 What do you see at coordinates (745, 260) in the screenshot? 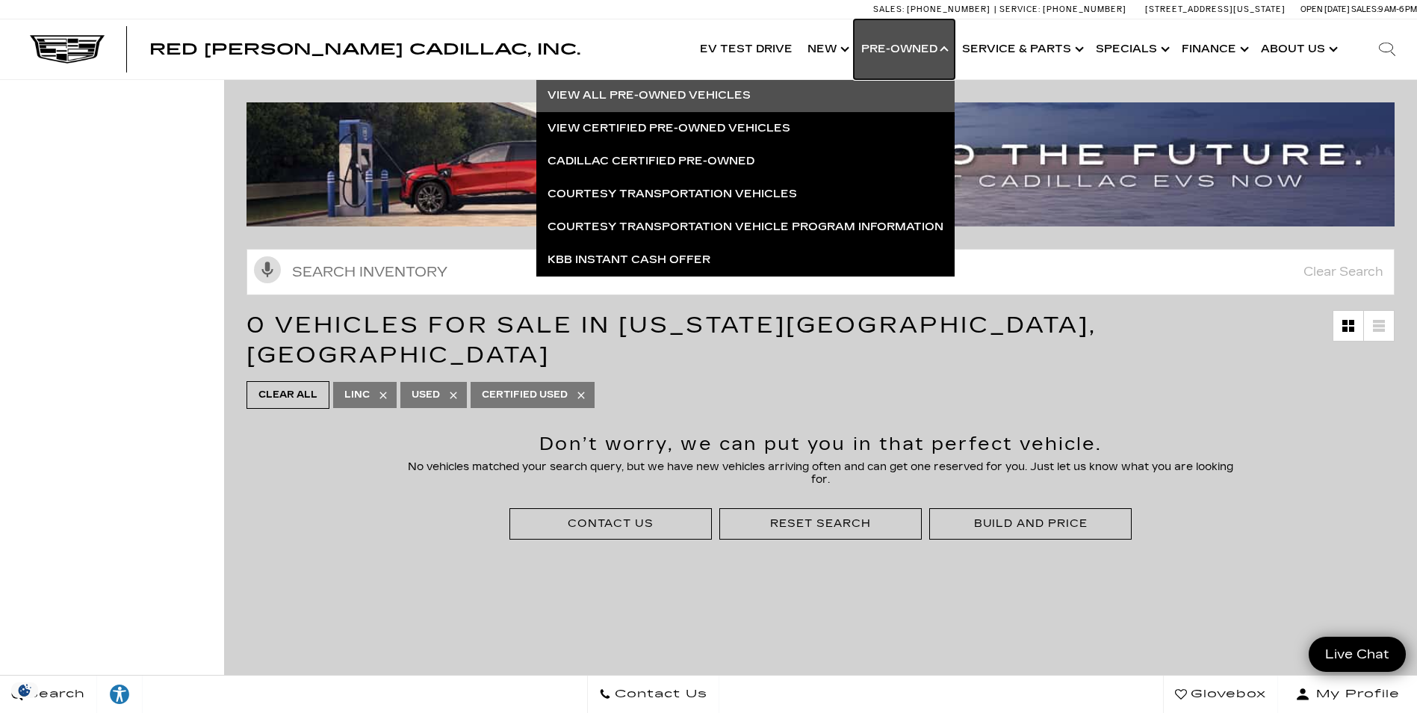
I see `a: KBB Instant Cash Offer` at bounding box center [745, 260].